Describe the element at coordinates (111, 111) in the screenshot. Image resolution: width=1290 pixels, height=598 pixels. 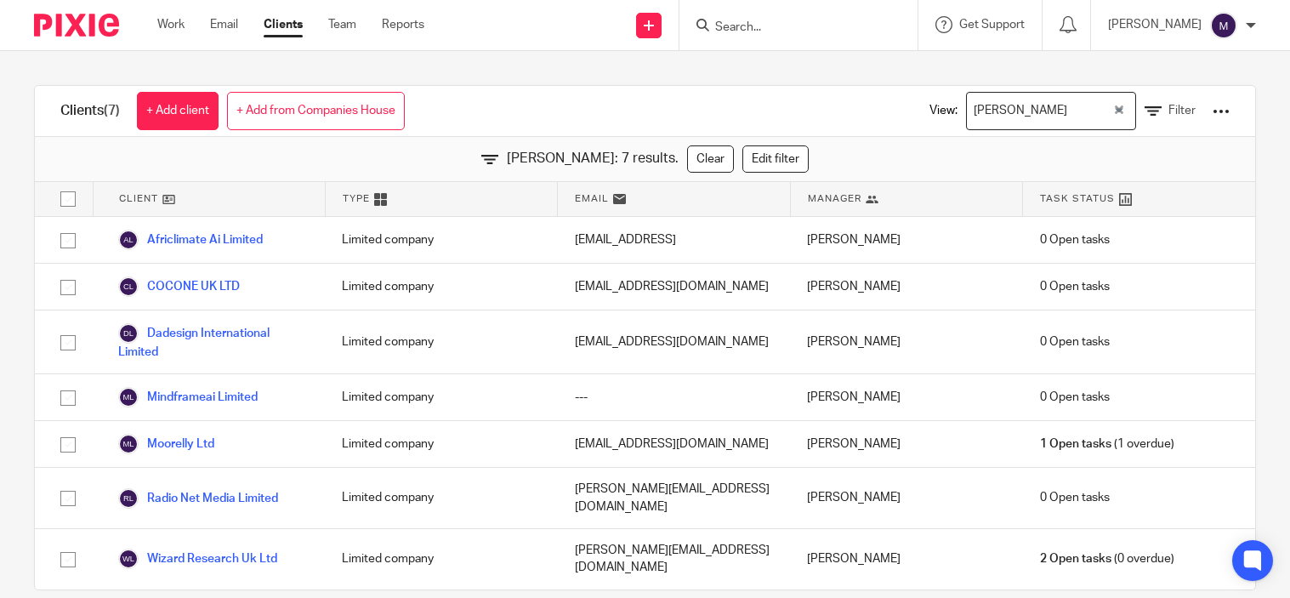
I see `span: (7)` at that location.